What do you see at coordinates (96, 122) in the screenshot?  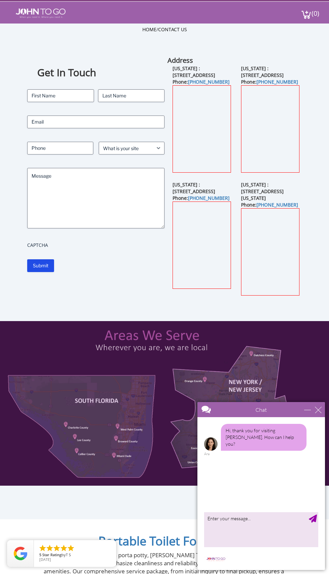 I see `input: Email` at bounding box center [96, 122].